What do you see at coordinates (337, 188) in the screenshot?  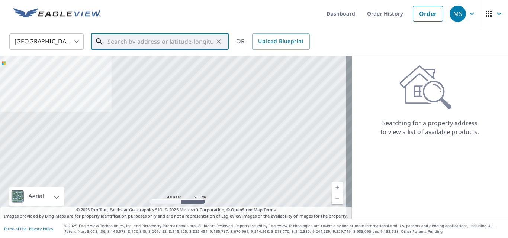 I see `a: Current Level 5, Zoom In` at bounding box center [337, 188].